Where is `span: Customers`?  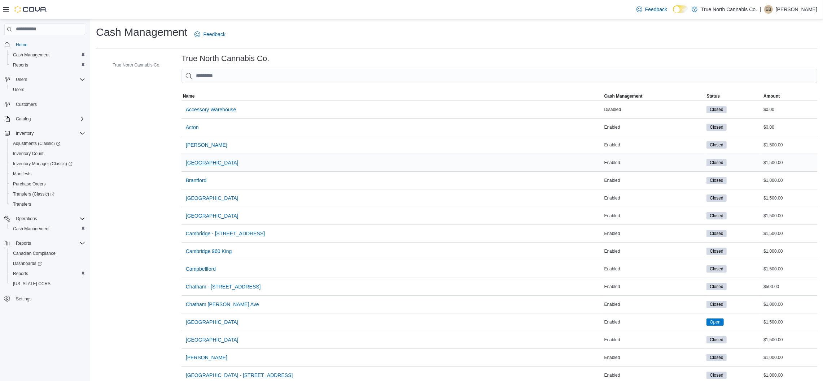 span: Customers is located at coordinates (26, 104).